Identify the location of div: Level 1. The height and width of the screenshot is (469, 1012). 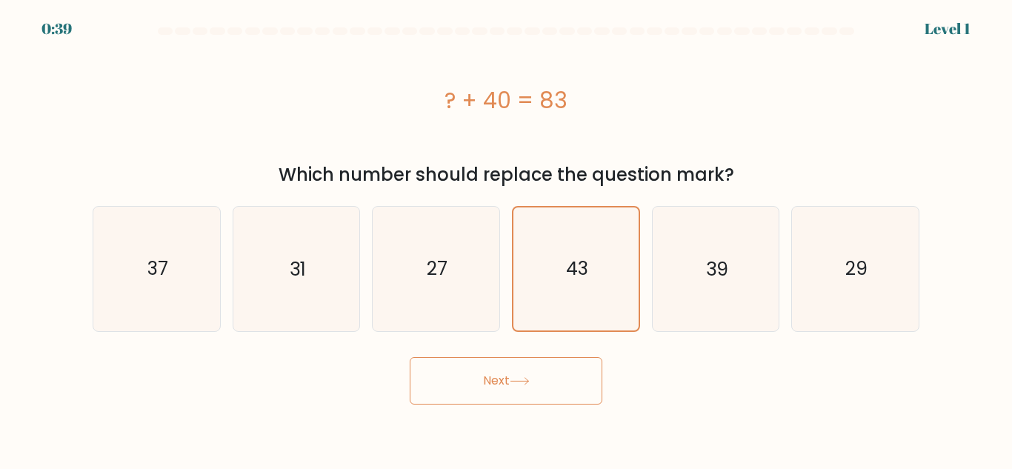
(947, 29).